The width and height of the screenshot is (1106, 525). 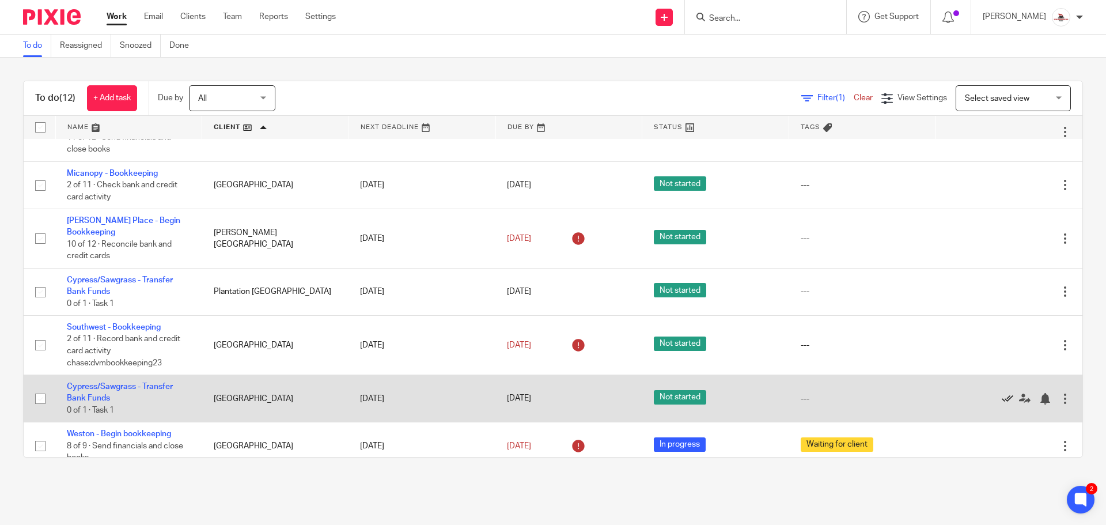 I want to click on a: Team, so click(x=232, y=17).